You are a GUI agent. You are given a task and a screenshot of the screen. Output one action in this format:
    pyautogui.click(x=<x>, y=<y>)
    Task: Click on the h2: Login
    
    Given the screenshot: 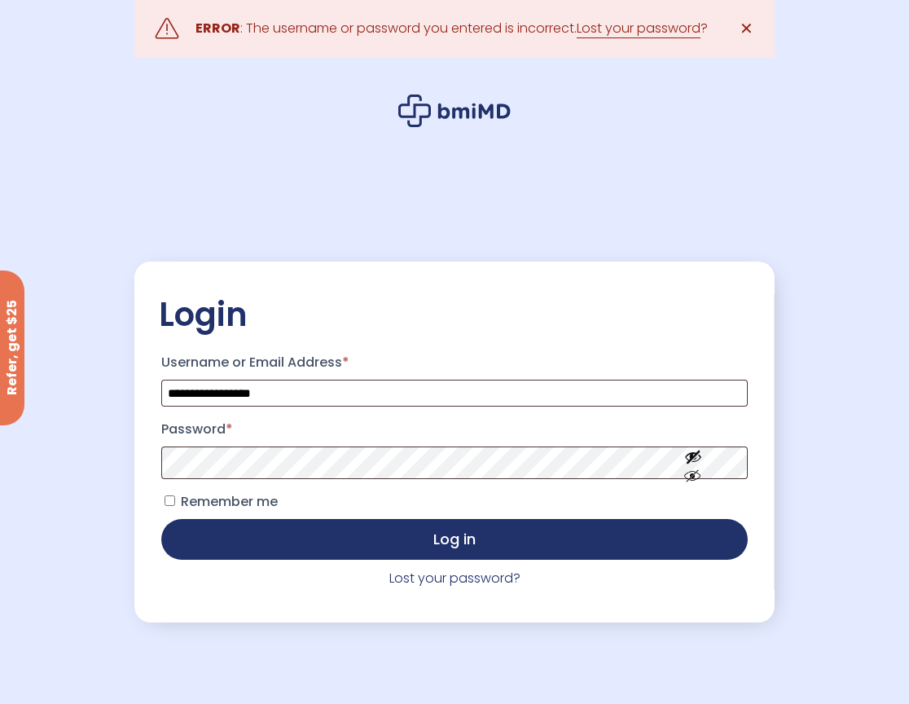 What is the action you would take?
    pyautogui.click(x=454, y=314)
    